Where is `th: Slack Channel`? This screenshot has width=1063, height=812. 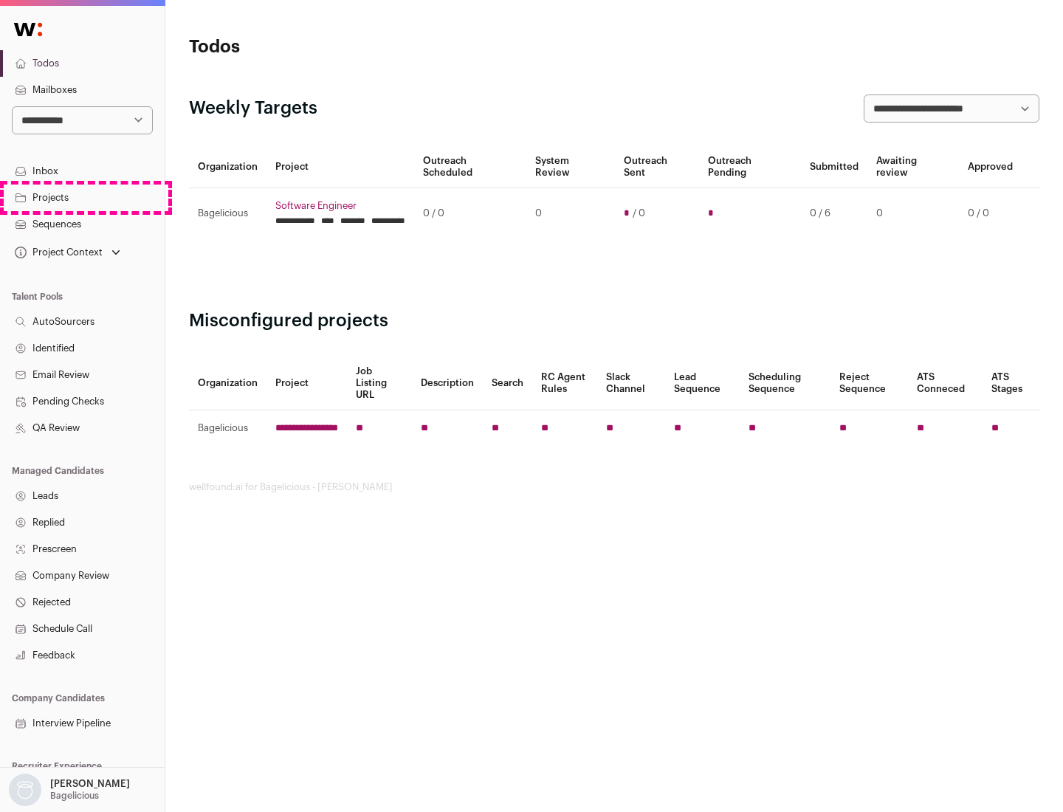 th: Slack Channel is located at coordinates (631, 383).